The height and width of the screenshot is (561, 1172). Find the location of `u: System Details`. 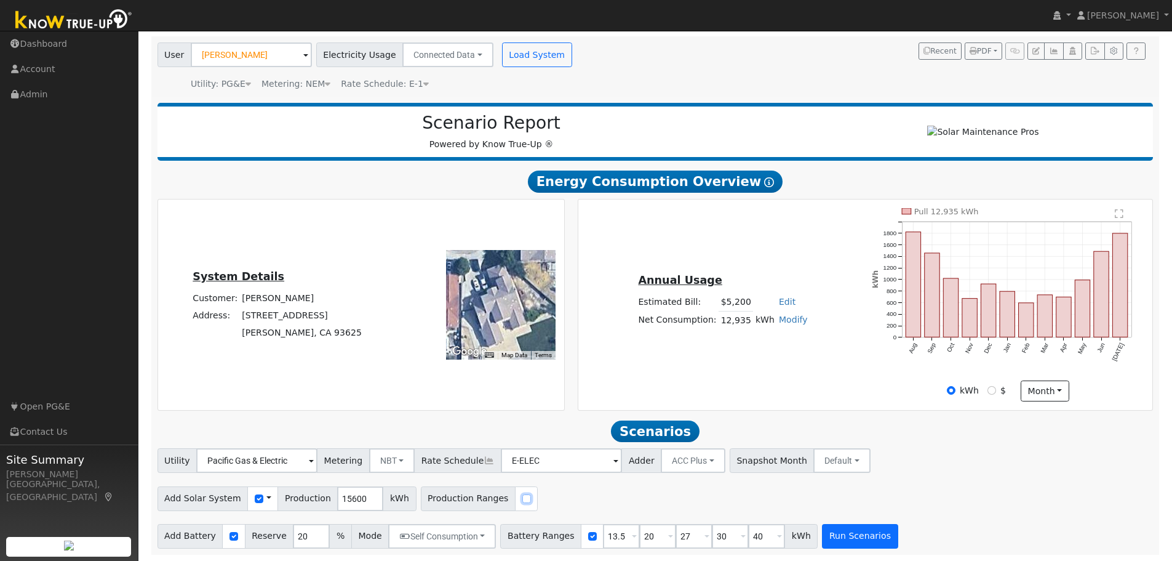

u: System Details is located at coordinates (238, 276).